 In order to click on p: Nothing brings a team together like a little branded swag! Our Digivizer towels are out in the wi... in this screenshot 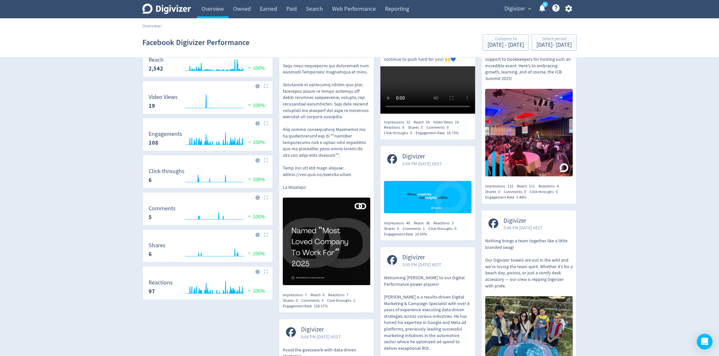, I will do `click(529, 263)`.